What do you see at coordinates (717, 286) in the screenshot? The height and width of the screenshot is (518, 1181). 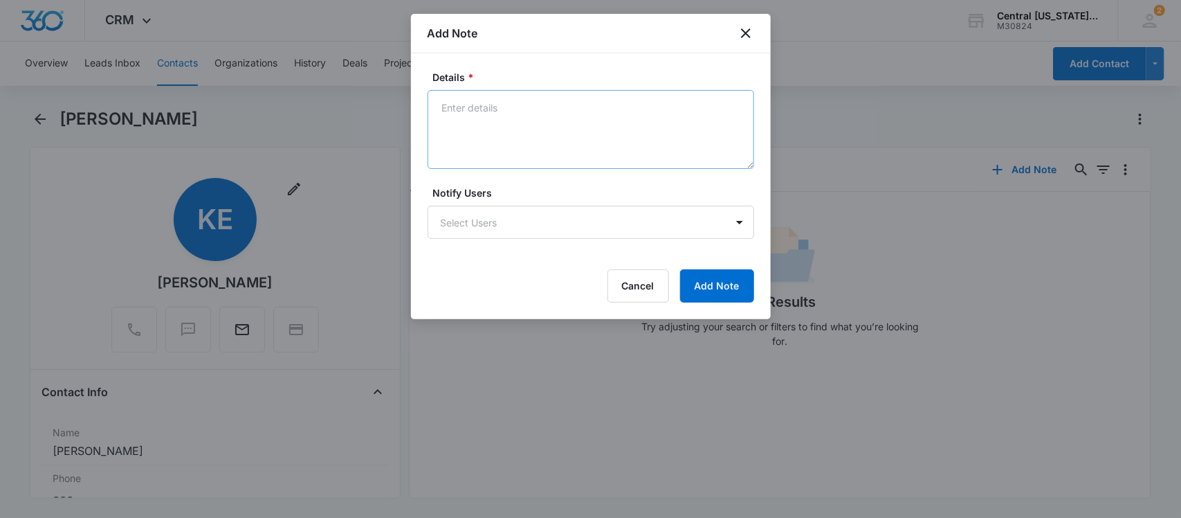 I see `button: Add Note` at bounding box center [717, 286].